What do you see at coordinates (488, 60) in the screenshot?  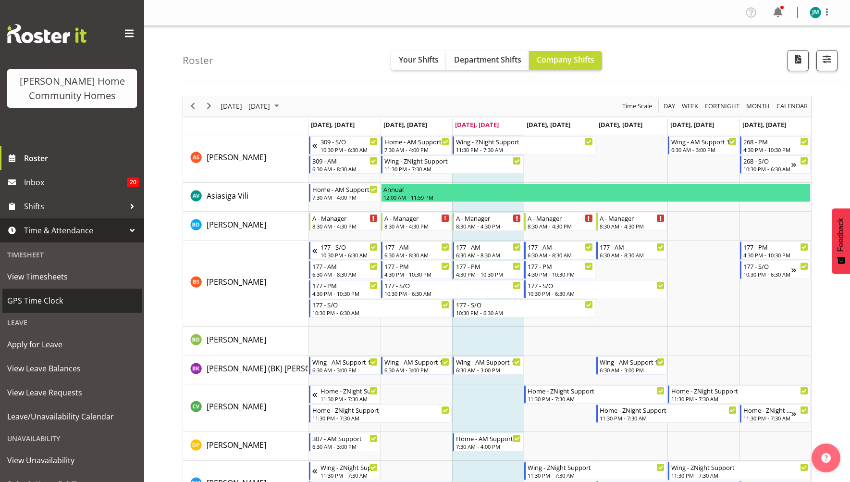 I see `span: Department Shifts` at bounding box center [488, 60].